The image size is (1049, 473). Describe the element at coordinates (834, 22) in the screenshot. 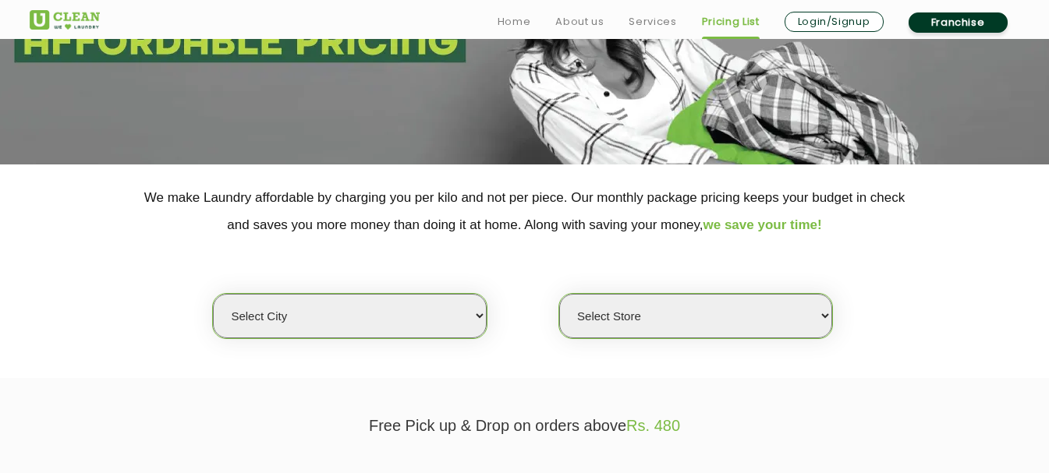

I see `a: Login/Signup` at that location.